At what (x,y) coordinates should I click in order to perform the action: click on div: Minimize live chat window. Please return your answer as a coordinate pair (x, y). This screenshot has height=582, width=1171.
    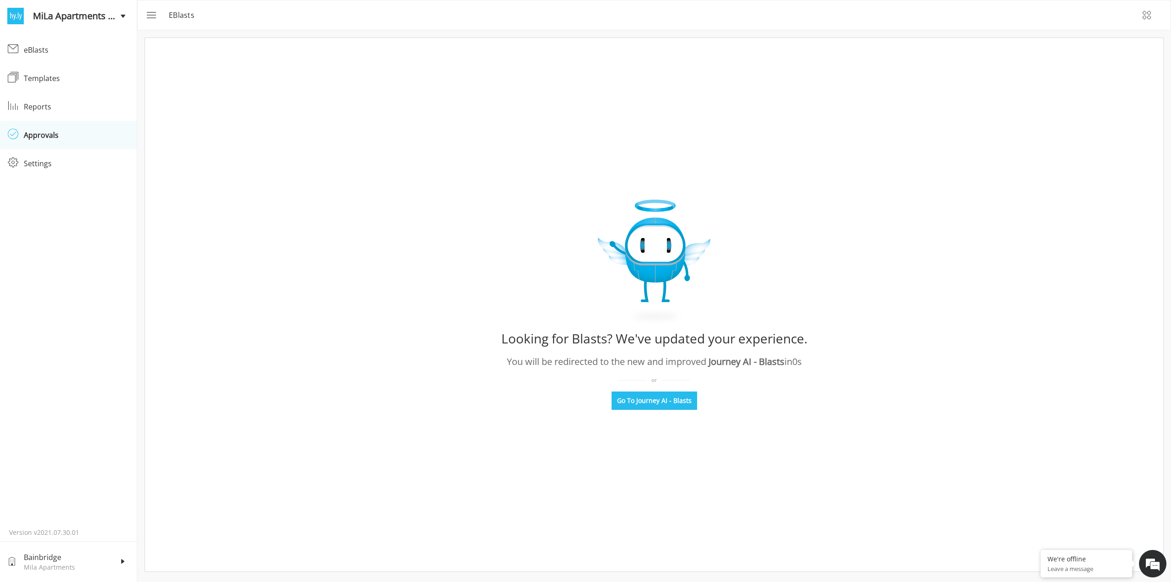
    Looking at the image, I should click on (161, 16).